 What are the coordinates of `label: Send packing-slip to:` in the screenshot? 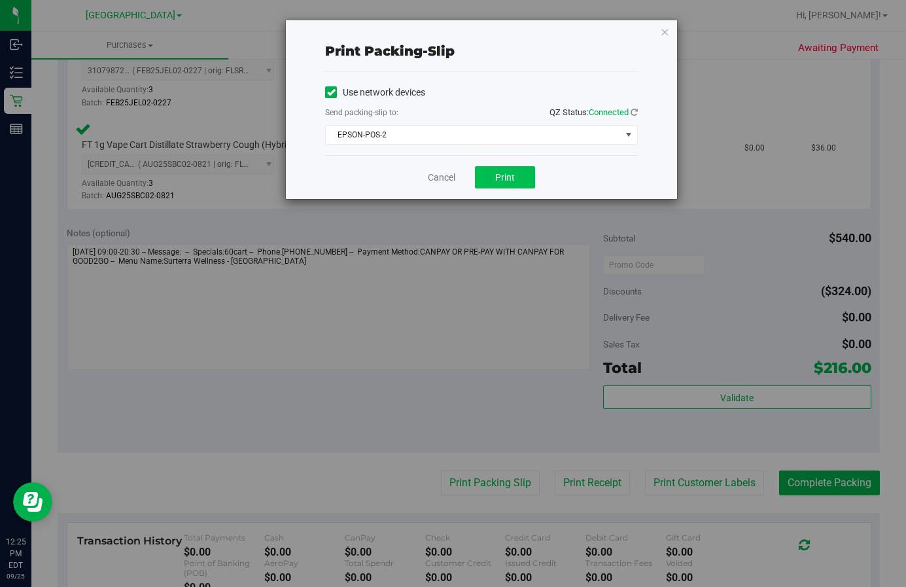 It's located at (362, 113).